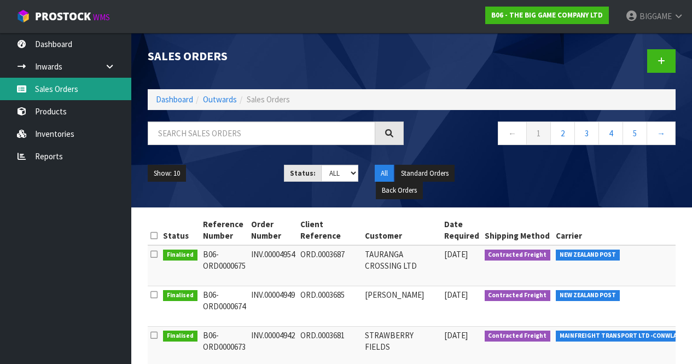 This screenshot has height=364, width=692. I want to click on span: Sales Orders, so click(268, 99).